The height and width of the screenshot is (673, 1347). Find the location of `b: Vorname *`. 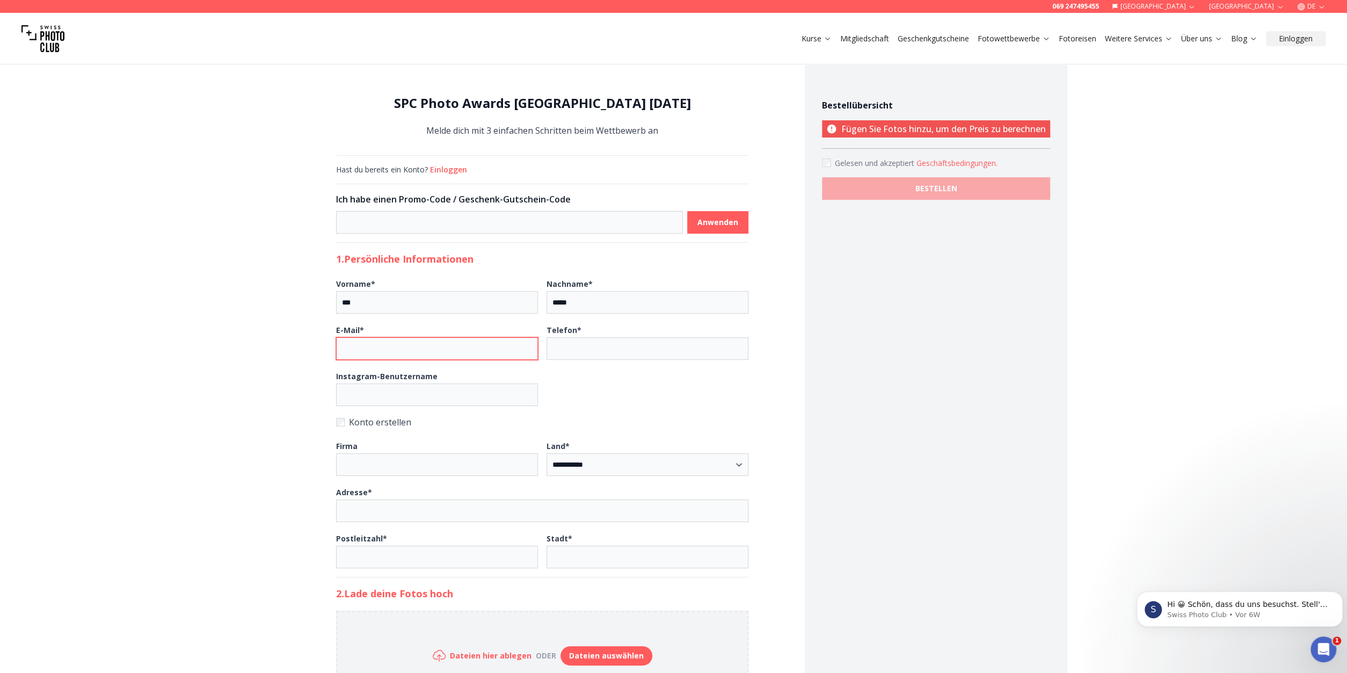

b: Vorname * is located at coordinates (355, 283).